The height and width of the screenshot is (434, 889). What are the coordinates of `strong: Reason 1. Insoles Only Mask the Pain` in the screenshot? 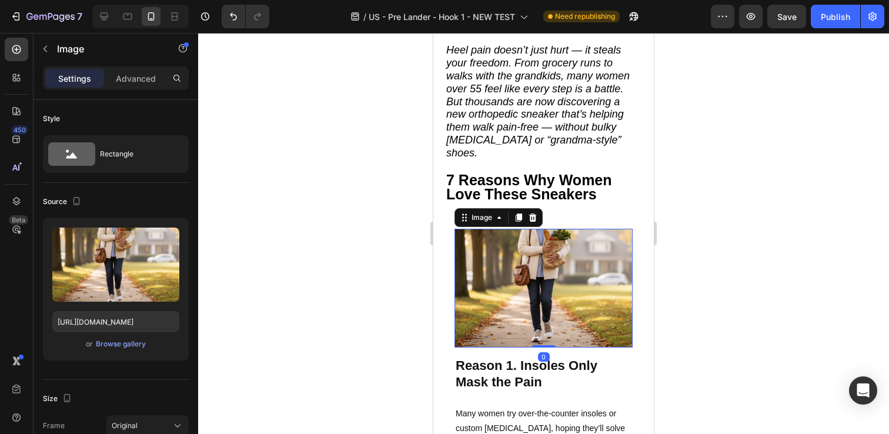 It's located at (93, 341).